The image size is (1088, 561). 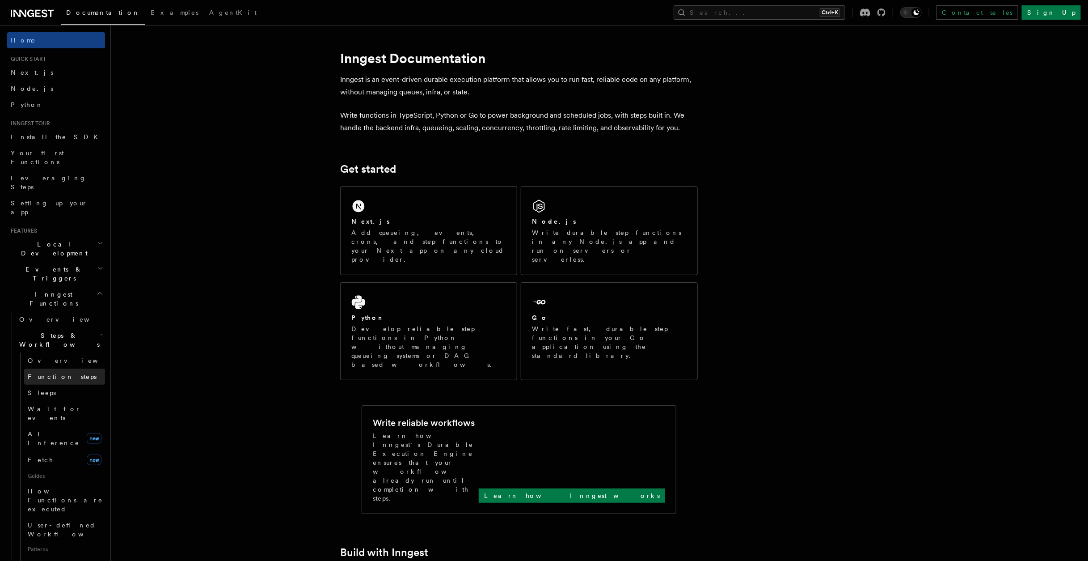 I want to click on span: Inngest Functions, so click(x=52, y=299).